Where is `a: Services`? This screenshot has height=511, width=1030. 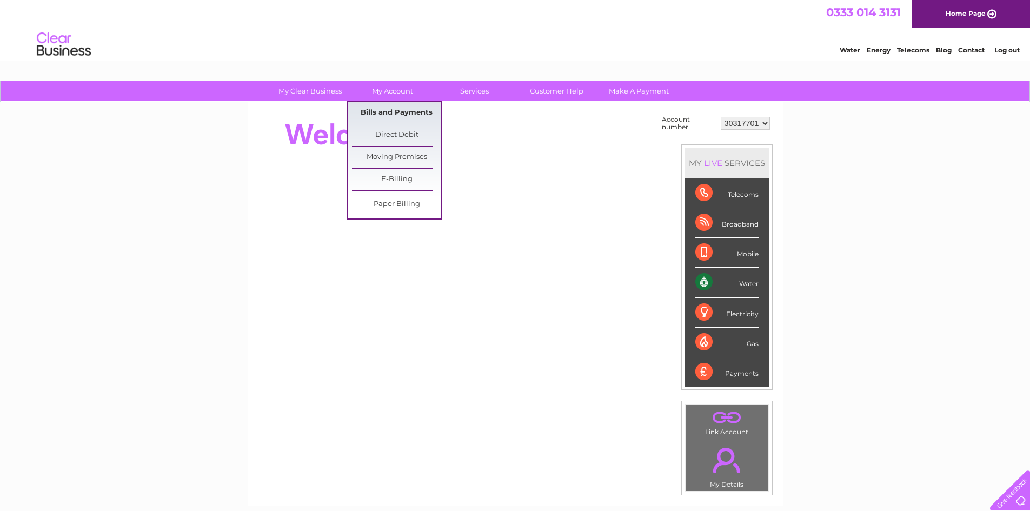 a: Services is located at coordinates (474, 91).